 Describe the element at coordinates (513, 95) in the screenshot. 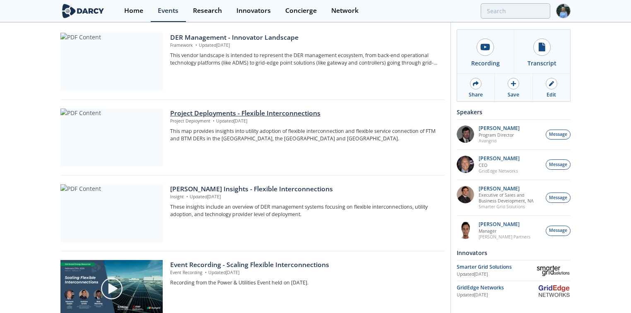

I see `div: Save` at that location.